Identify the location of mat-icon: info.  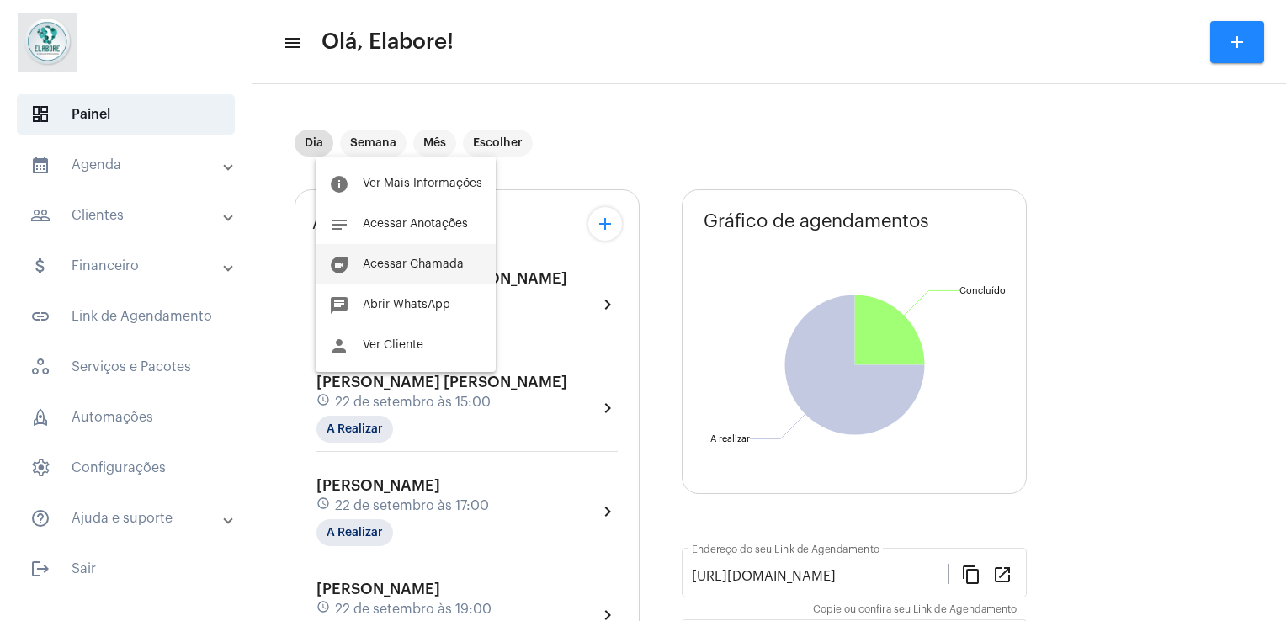
(339, 184).